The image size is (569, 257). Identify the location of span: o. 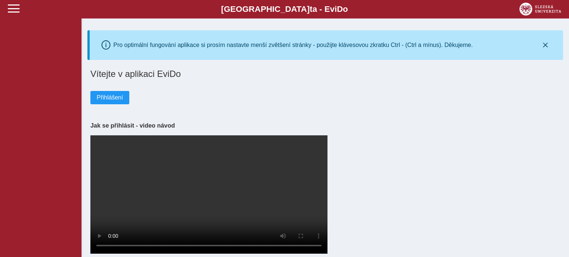
(346, 9).